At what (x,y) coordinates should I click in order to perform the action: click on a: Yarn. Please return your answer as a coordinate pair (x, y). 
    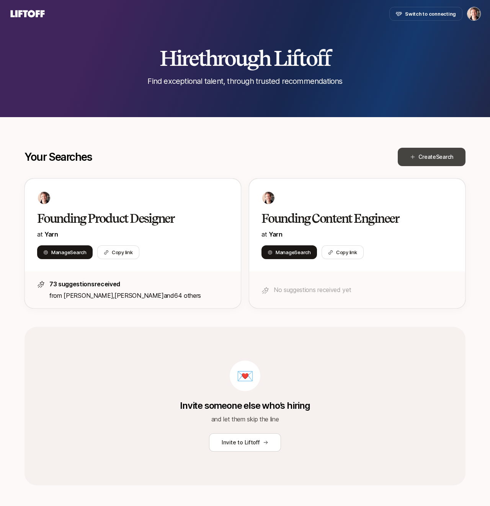
    Looking at the image, I should click on (51, 234).